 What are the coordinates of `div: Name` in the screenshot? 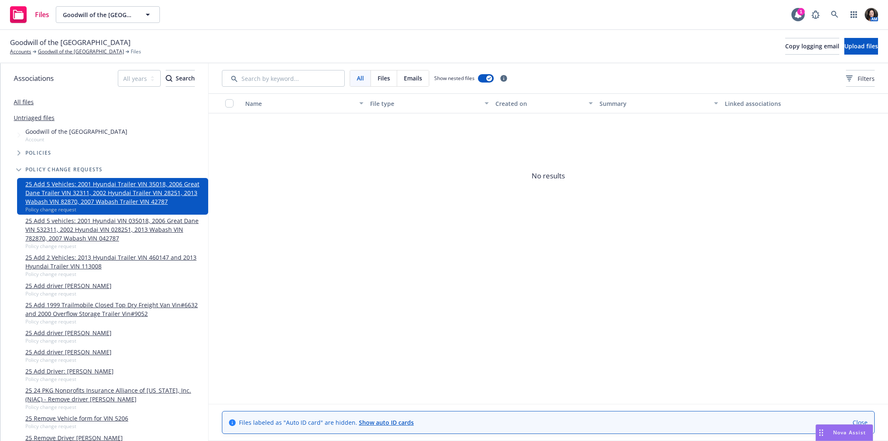 It's located at (300, 103).